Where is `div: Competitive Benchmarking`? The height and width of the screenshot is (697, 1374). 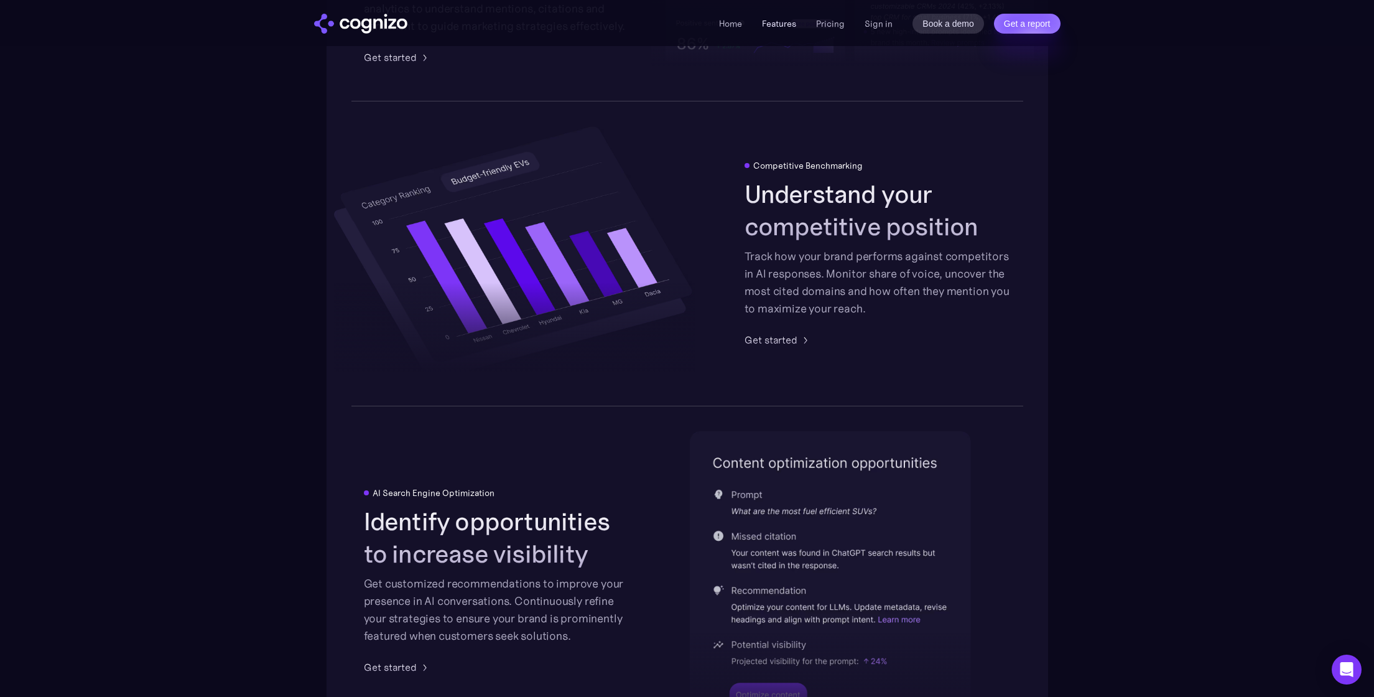 div: Competitive Benchmarking is located at coordinates (808, 165).